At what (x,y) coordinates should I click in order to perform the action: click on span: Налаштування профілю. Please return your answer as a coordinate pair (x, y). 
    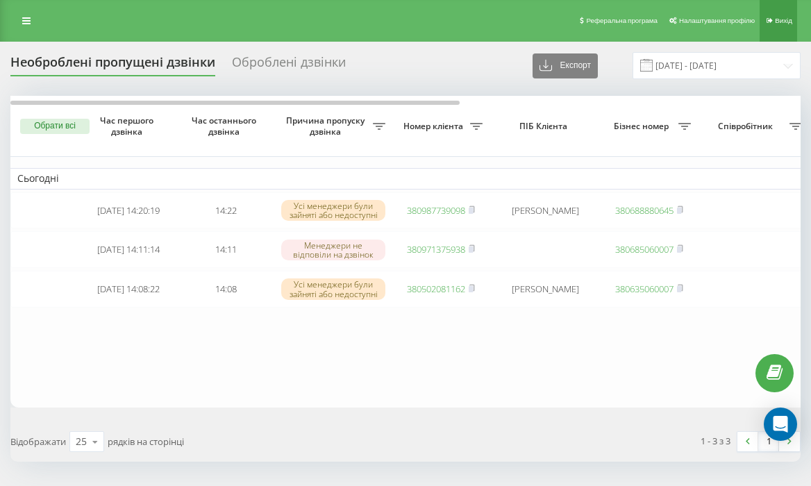
    Looking at the image, I should click on (716, 20).